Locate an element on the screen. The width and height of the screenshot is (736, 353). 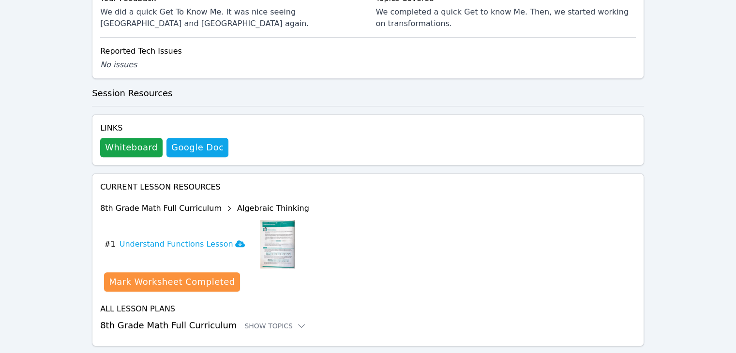
h3: 8th Grade Math Full Curriculum is located at coordinates (368, 326).